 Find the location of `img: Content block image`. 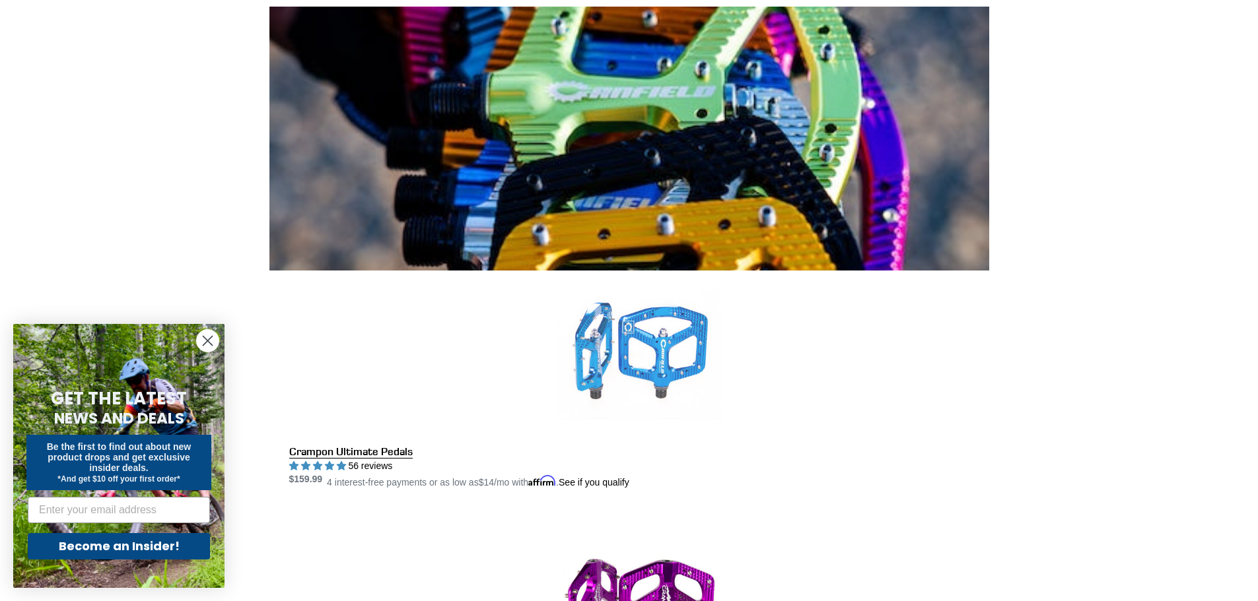

img: Content block image is located at coordinates (629, 139).